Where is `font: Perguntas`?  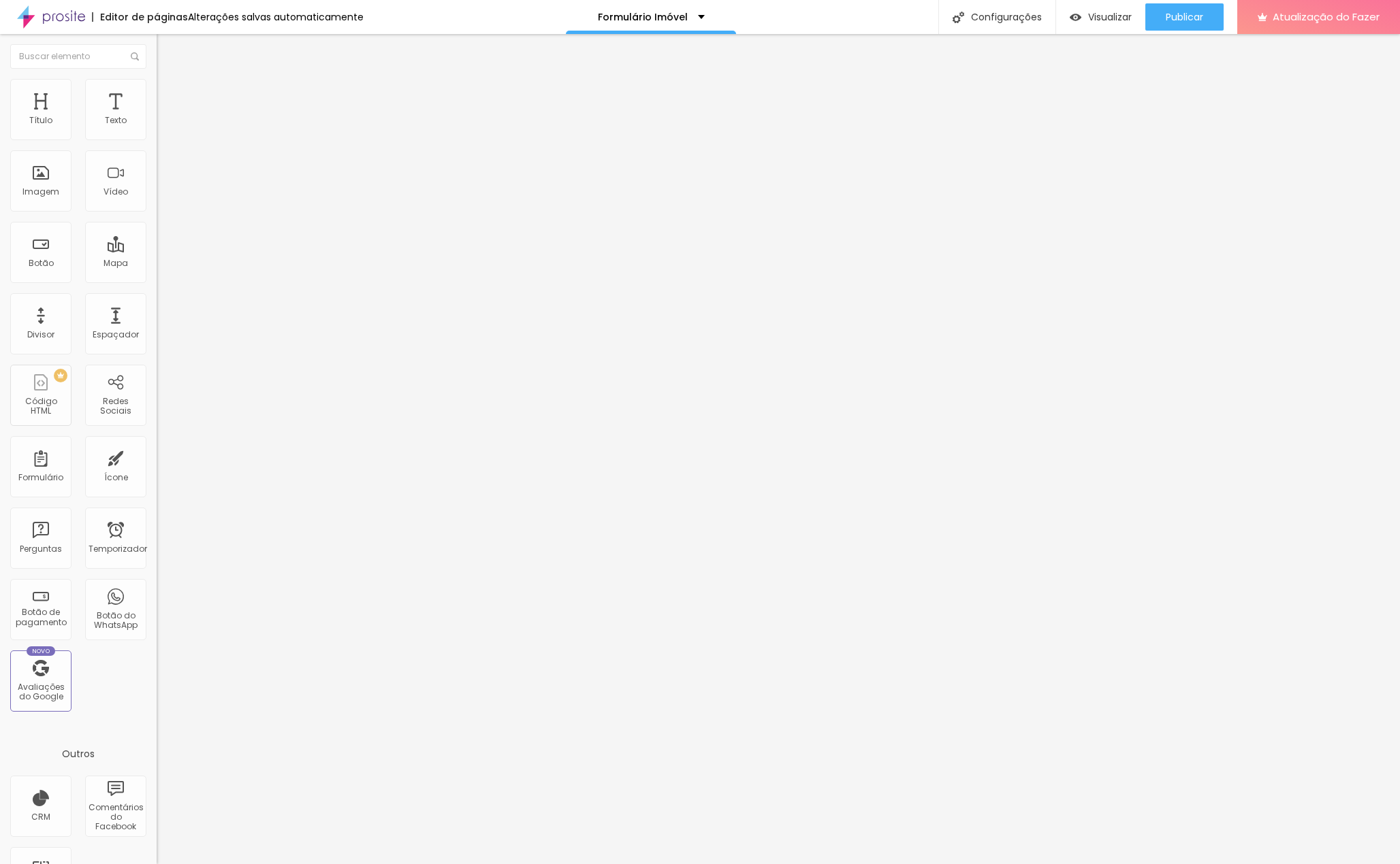 font: Perguntas is located at coordinates (41, 549).